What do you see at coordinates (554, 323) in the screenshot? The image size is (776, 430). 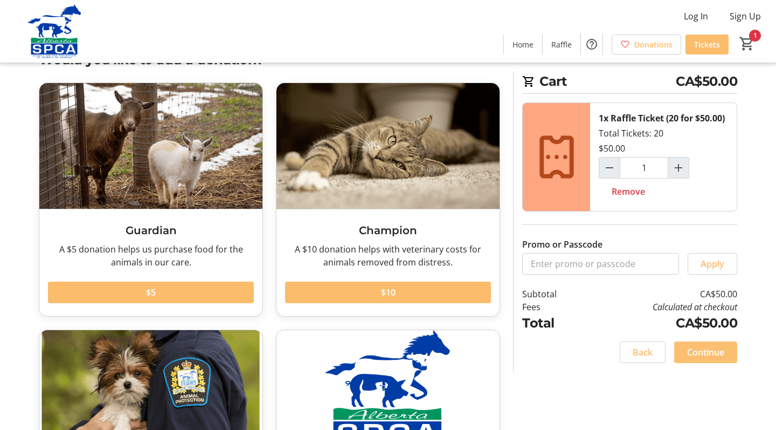 I see `td: Total` at bounding box center [554, 323].